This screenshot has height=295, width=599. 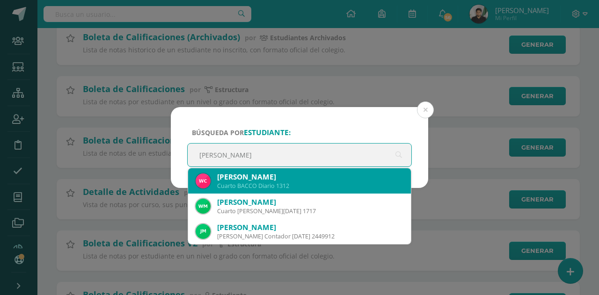 I want to click on img: 0319c98e807b0c1995d9b9981d02eb3b.png, so click(x=203, y=181).